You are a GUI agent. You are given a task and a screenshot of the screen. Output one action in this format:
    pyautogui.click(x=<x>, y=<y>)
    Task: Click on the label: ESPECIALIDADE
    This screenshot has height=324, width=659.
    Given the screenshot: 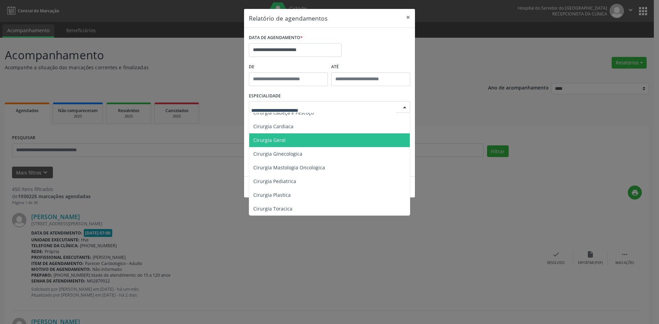 What is the action you would take?
    pyautogui.click(x=265, y=96)
    